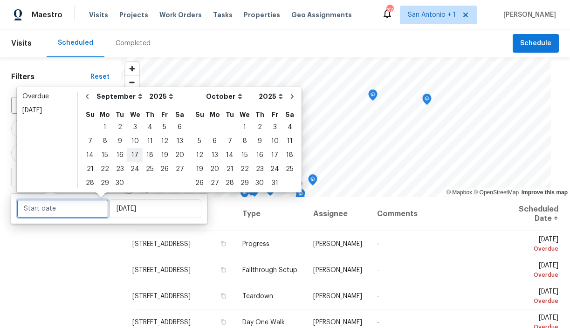 The image size is (570, 328). Describe the element at coordinates (135, 127) in the screenshot. I see `div: Wed Sep 03 2025` at that location.